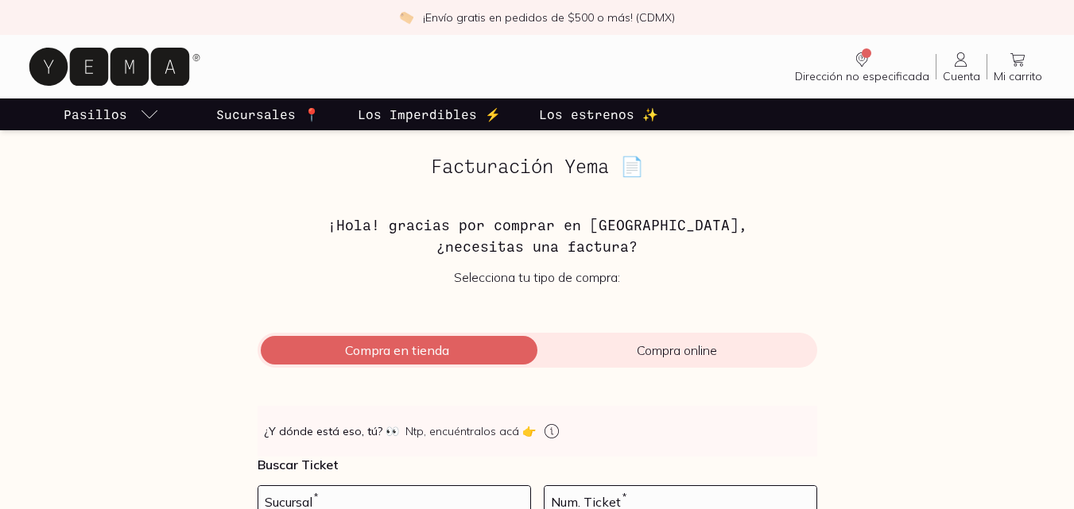 The height and width of the screenshot is (509, 1074). What do you see at coordinates (1017, 76) in the screenshot?
I see `span: Mi carrito` at bounding box center [1017, 76].